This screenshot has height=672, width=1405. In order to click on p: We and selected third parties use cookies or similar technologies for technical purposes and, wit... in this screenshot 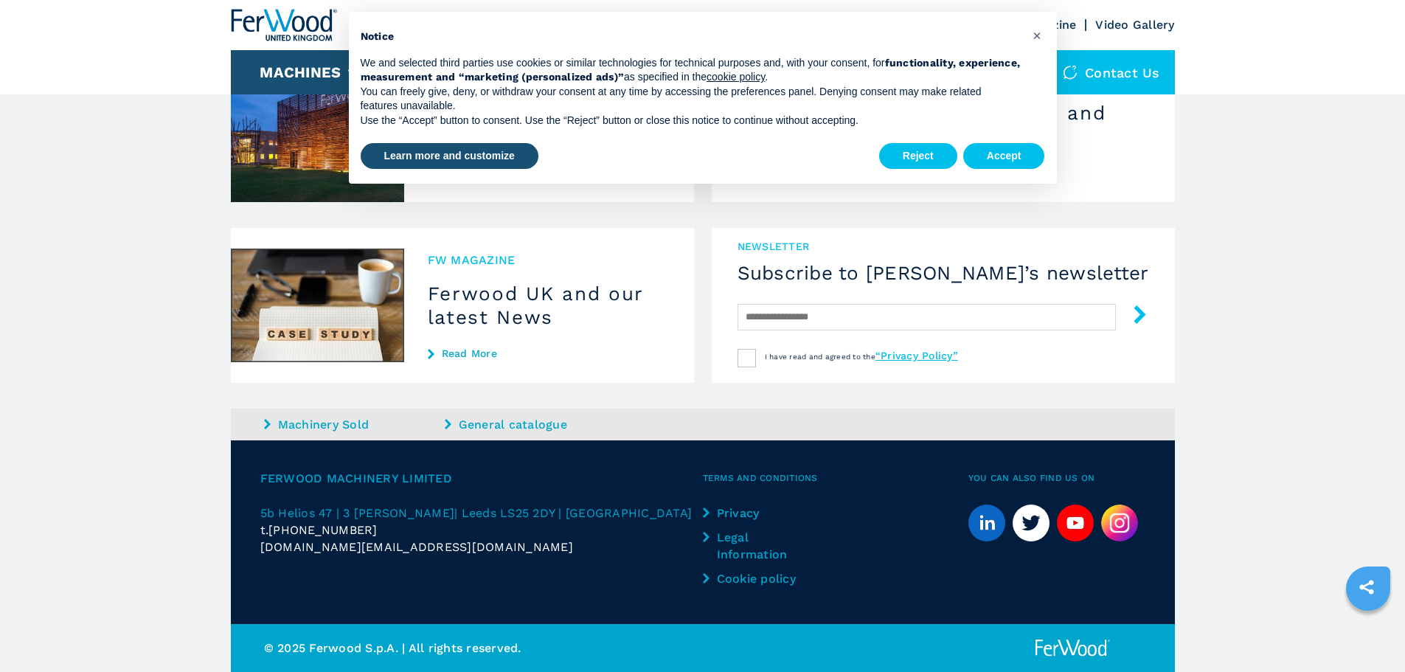, I will do `click(691, 70)`.